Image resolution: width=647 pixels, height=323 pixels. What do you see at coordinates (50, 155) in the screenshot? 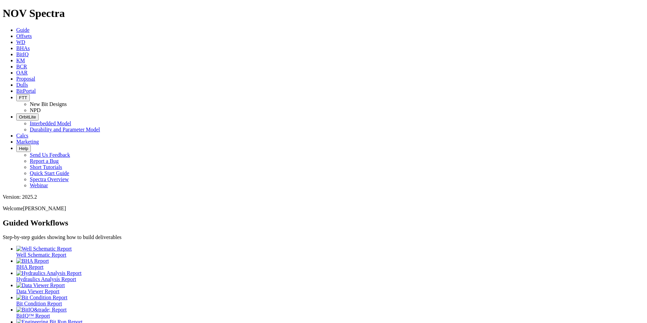
I see `a: Send Us Feedback` at bounding box center [50, 155].